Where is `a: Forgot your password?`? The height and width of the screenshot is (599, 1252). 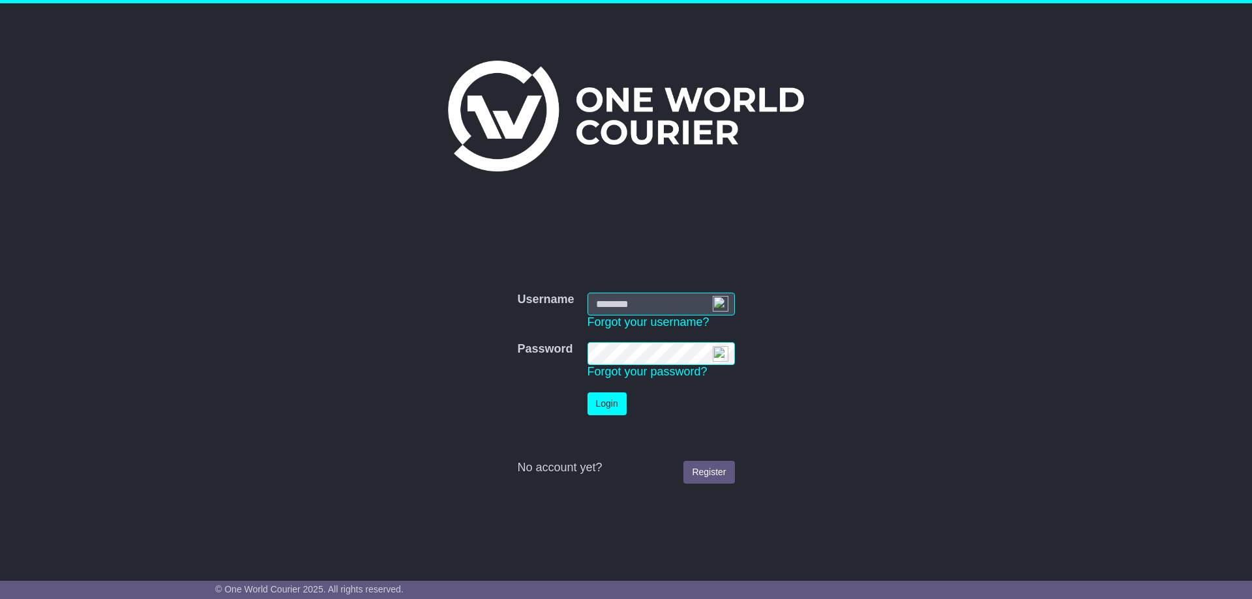 a: Forgot your password? is located at coordinates (648, 372).